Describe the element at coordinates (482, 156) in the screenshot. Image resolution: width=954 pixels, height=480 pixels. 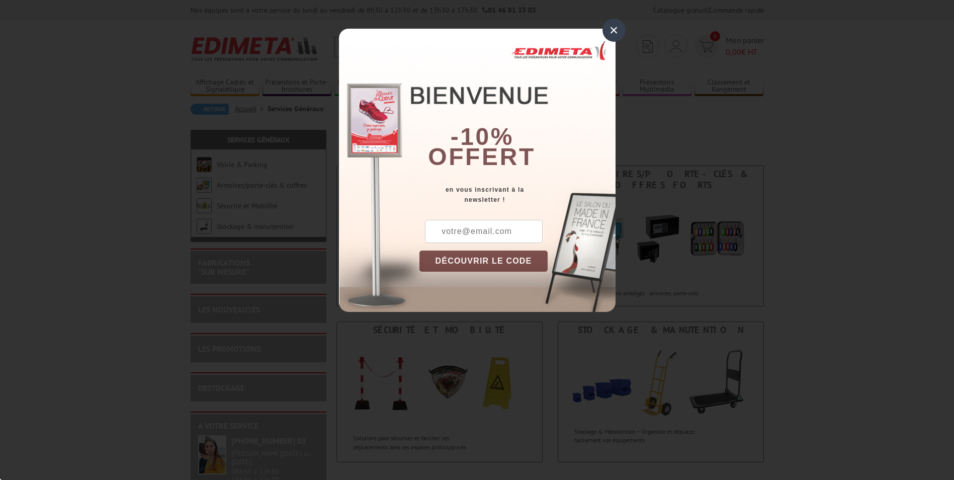
I see `font: offert` at that location.